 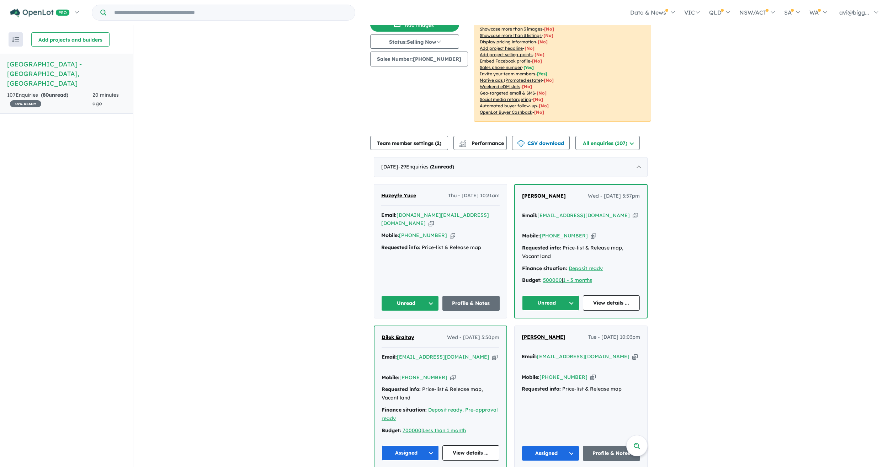 I want to click on button: Performance, so click(x=480, y=143).